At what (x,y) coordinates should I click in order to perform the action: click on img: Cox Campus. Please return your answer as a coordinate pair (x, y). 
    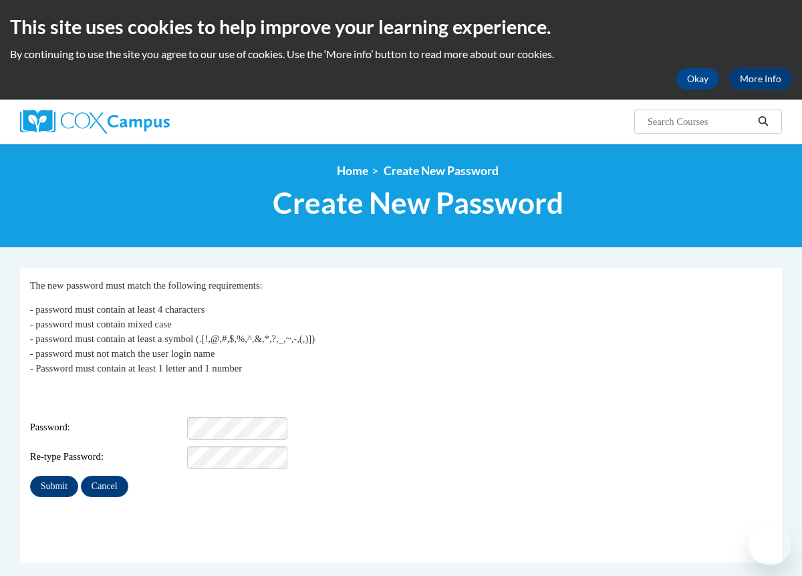
    Looking at the image, I should click on (95, 122).